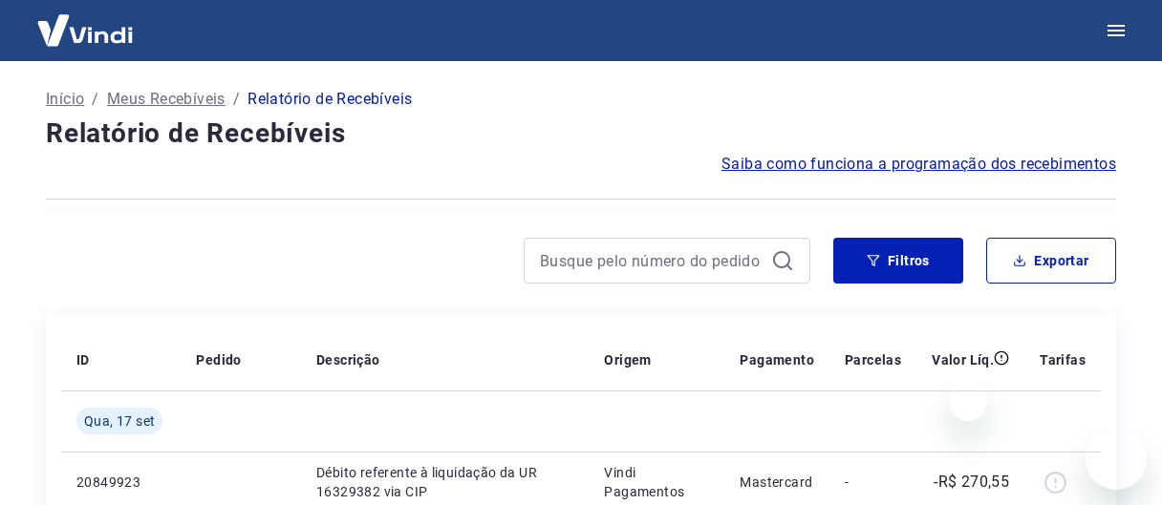  I want to click on p: Vindi Pagamentos, so click(656, 483).